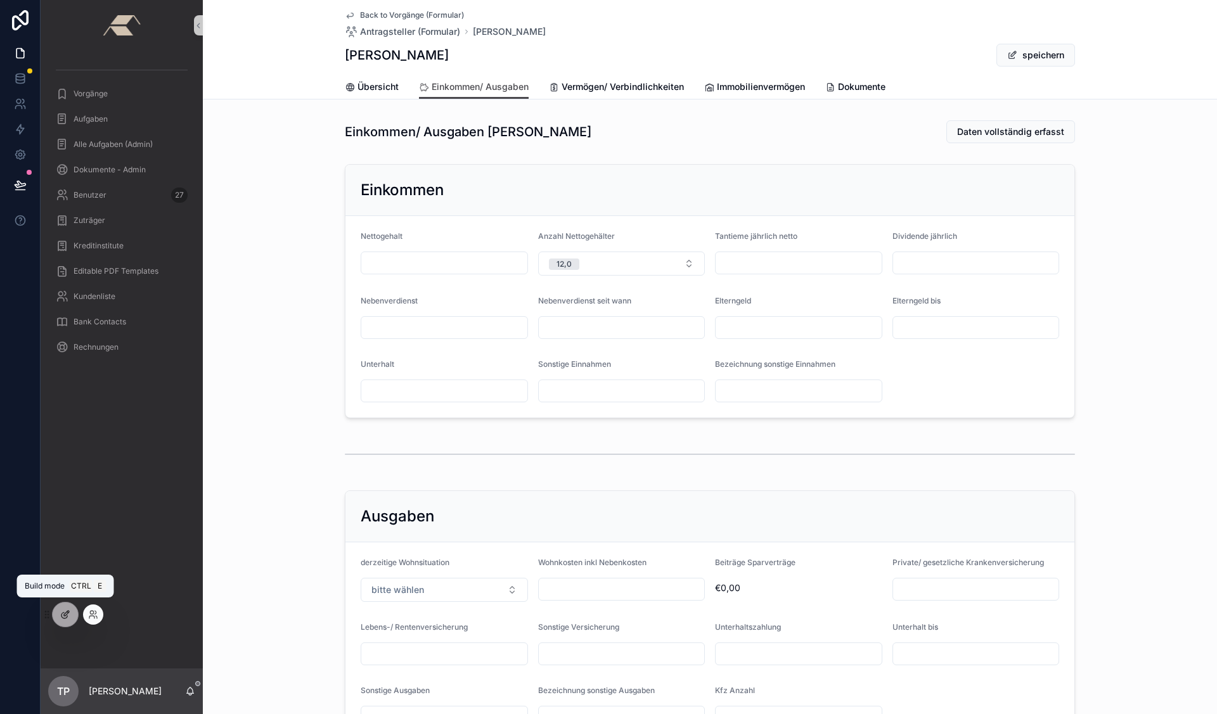  What do you see at coordinates (925, 236) in the screenshot?
I see `span: Dividende jährlich` at bounding box center [925, 236].